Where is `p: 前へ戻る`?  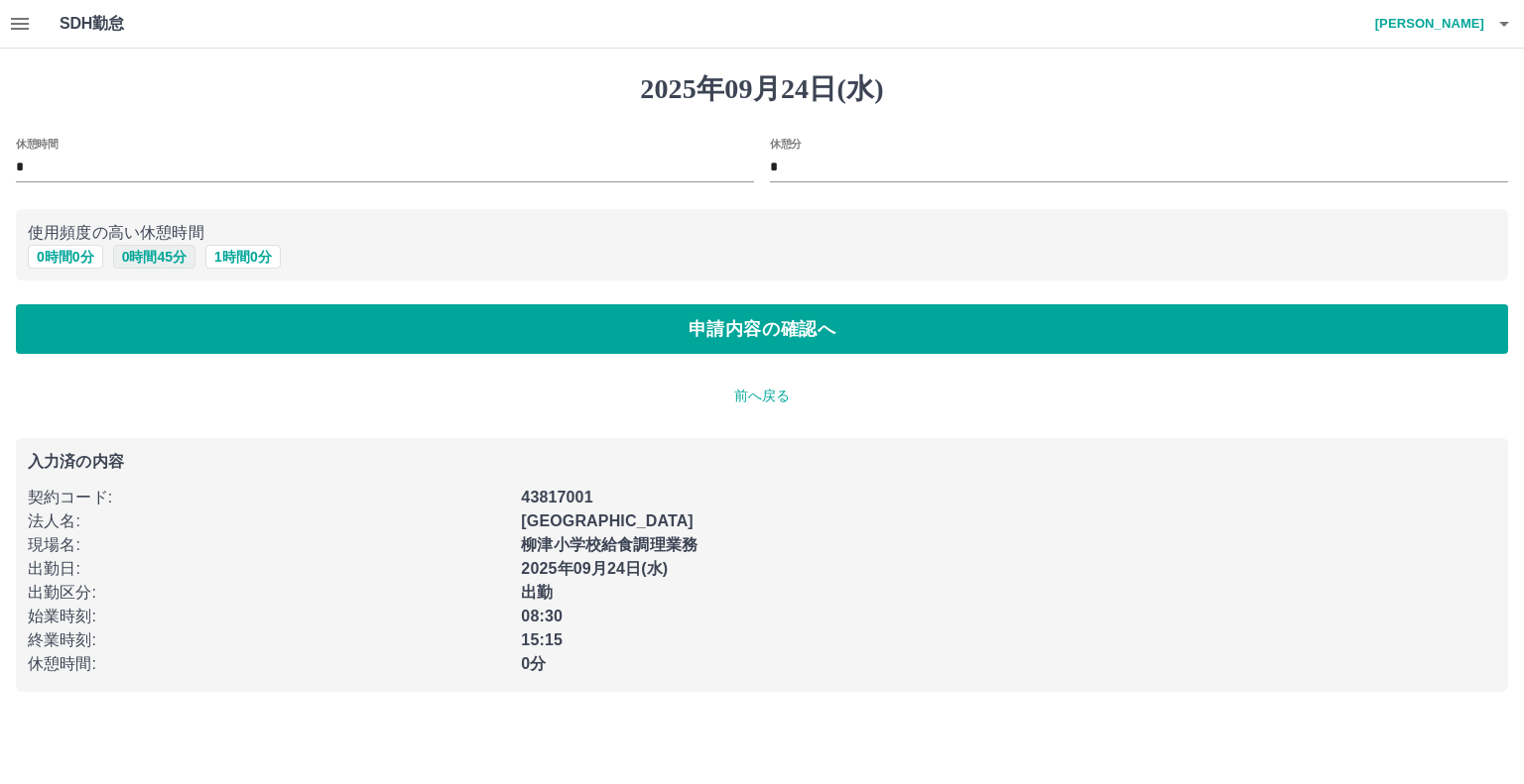
p: 前へ戻る is located at coordinates (762, 396).